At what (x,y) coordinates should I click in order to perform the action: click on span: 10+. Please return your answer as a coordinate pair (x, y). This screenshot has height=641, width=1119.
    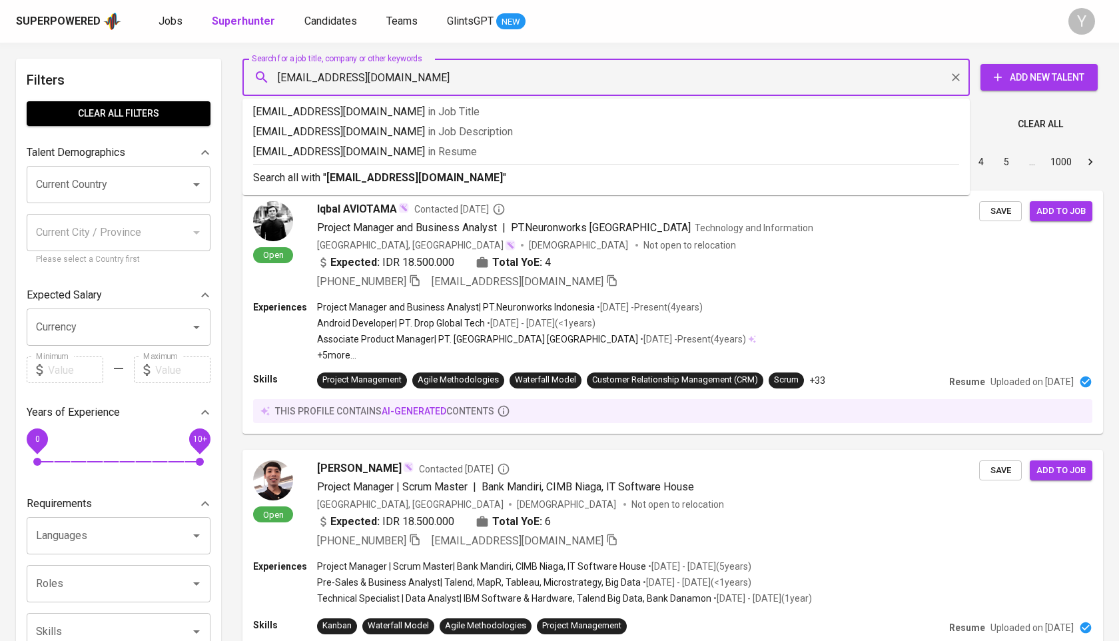
    Looking at the image, I should click on (199, 439).